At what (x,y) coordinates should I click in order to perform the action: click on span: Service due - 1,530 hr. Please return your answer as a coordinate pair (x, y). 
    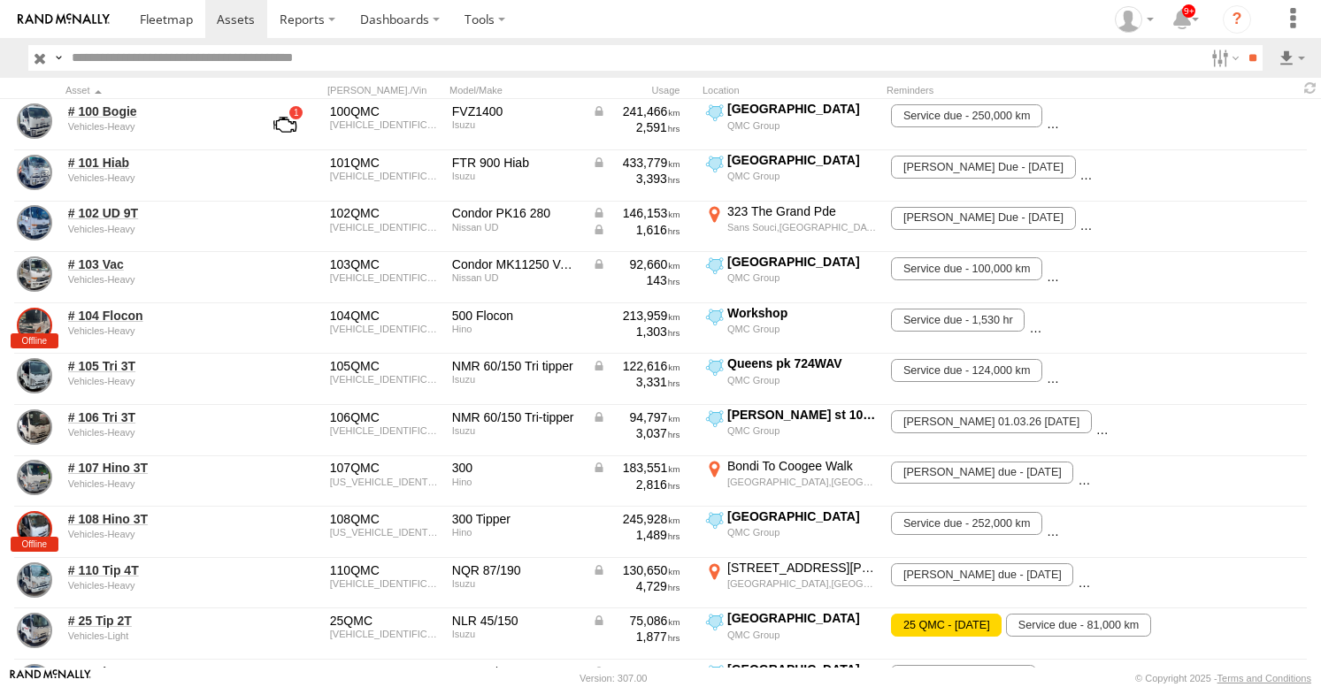
    Looking at the image, I should click on (957, 320).